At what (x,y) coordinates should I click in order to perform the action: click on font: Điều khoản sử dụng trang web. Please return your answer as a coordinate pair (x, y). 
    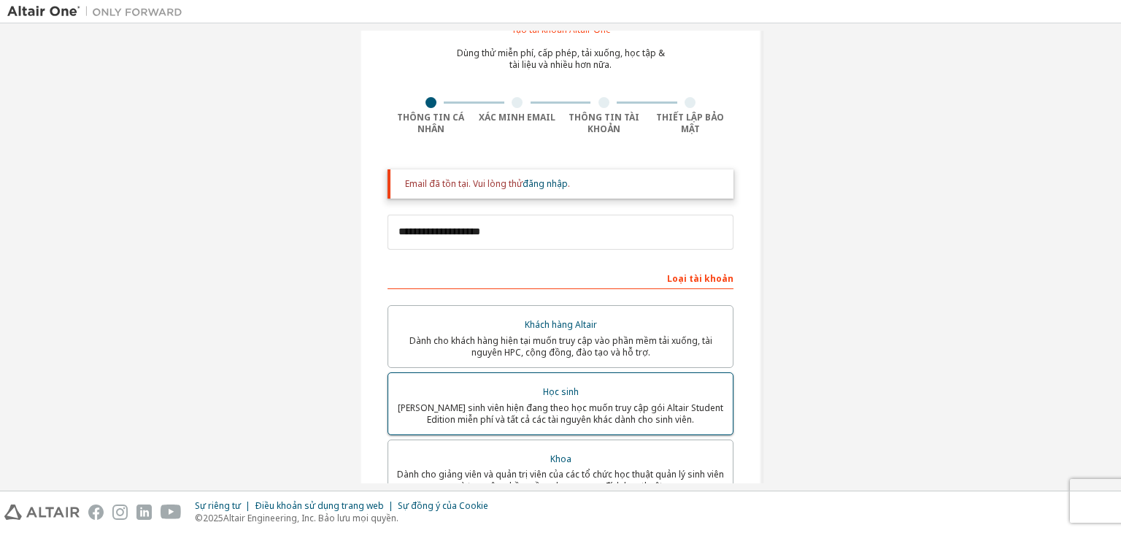
    Looking at the image, I should click on (319, 505).